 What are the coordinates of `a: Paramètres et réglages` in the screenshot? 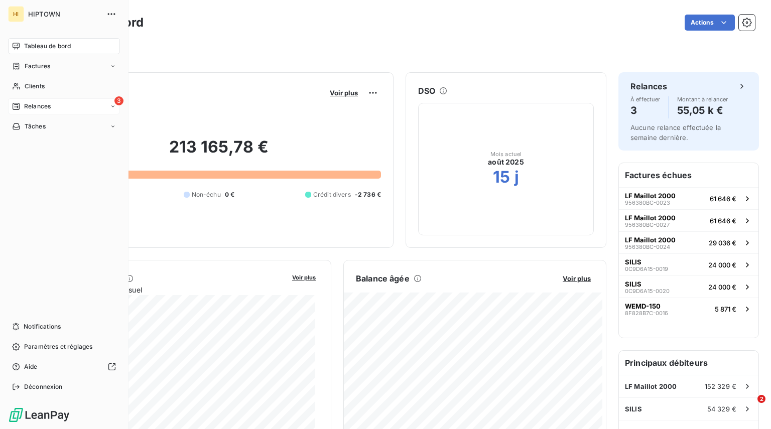 It's located at (64, 347).